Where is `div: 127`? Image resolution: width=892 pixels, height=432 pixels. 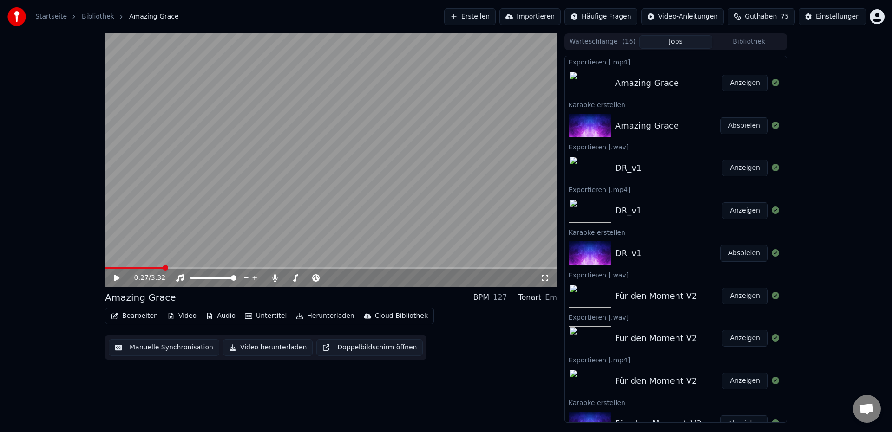
div: 127 is located at coordinates (500, 298).